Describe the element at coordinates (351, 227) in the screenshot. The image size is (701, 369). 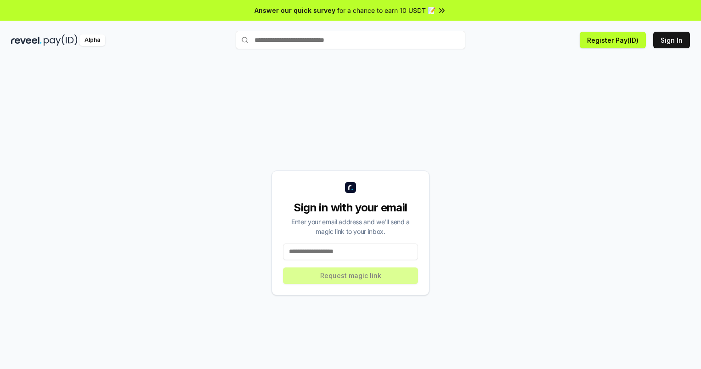
I see `div: Enter your email address and we’ll send a magic link to your inbox.` at that location.